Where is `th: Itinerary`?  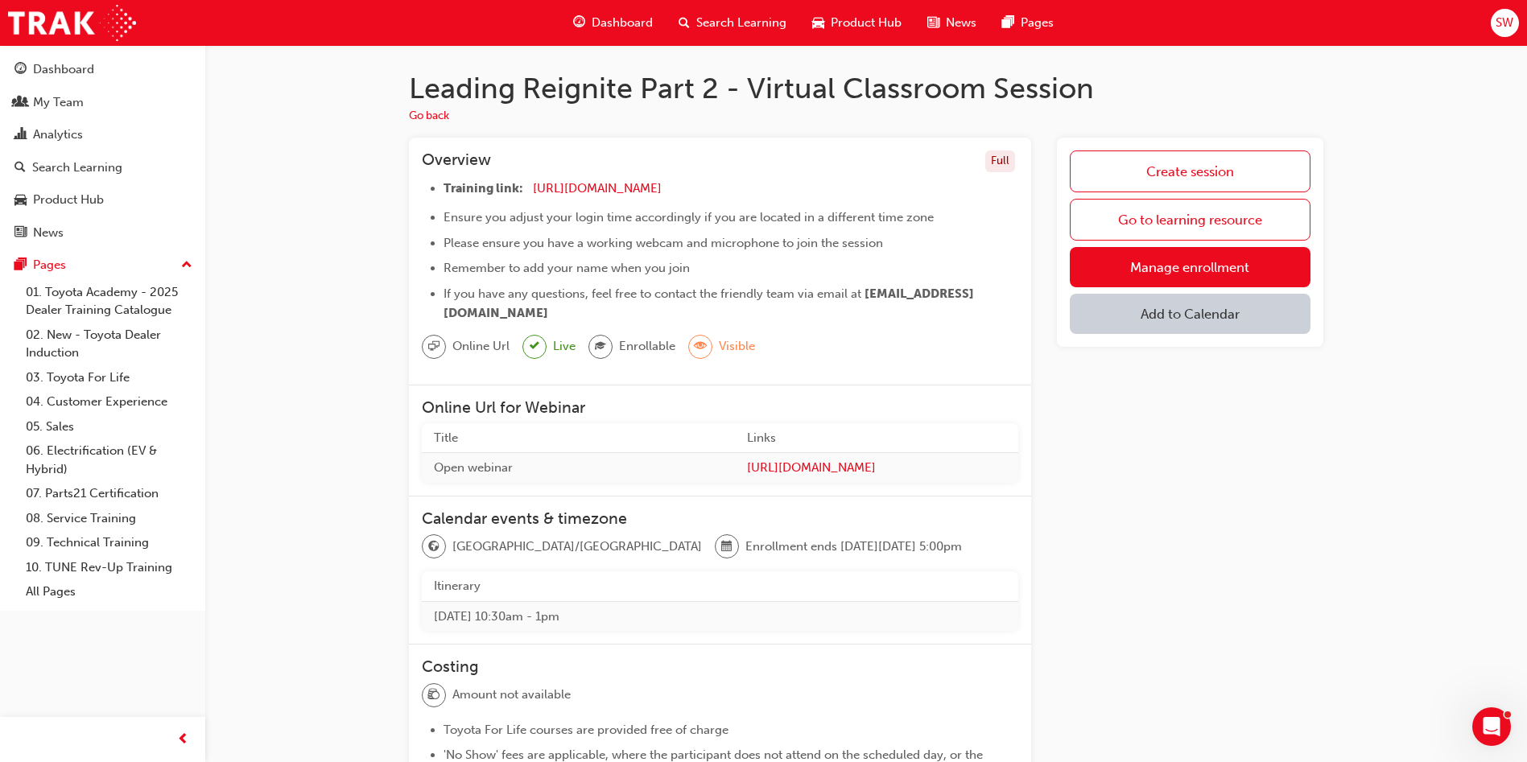 th: Itinerary is located at coordinates (720, 586).